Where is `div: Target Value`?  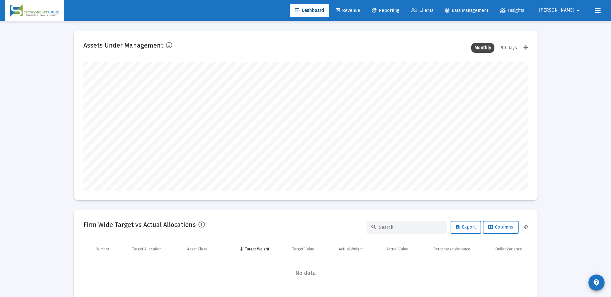
div: Target Value is located at coordinates (303, 249).